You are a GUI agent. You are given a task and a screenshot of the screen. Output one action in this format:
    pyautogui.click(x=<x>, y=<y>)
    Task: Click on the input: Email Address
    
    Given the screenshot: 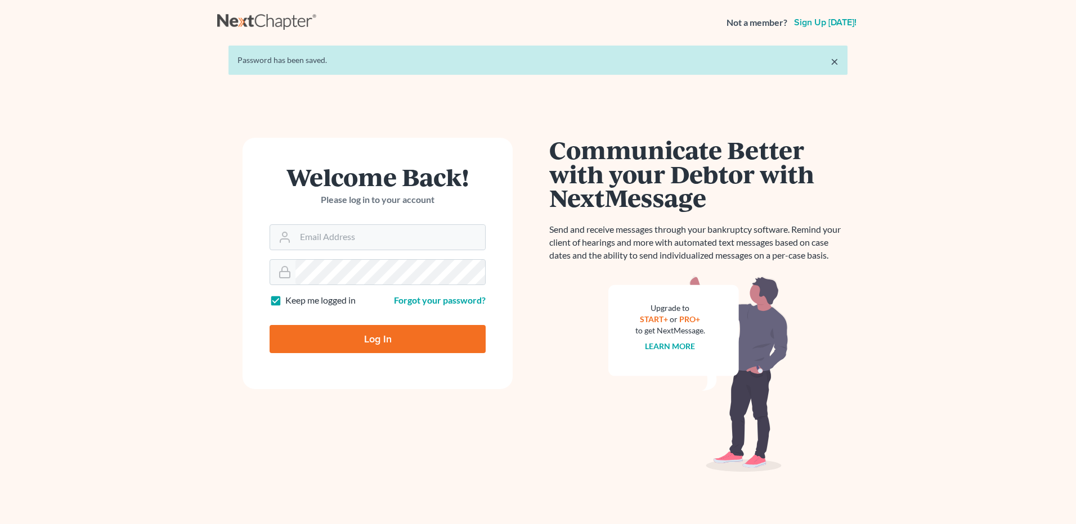 What is the action you would take?
    pyautogui.click(x=390, y=237)
    